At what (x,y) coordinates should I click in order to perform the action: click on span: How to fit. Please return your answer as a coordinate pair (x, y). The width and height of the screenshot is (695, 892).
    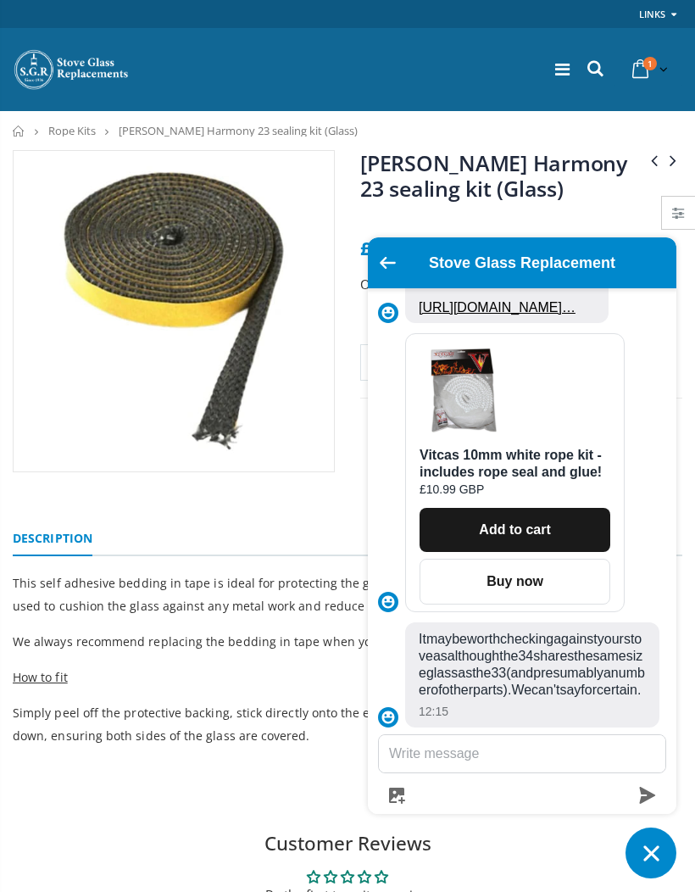
    Looking at the image, I should click on (40, 676).